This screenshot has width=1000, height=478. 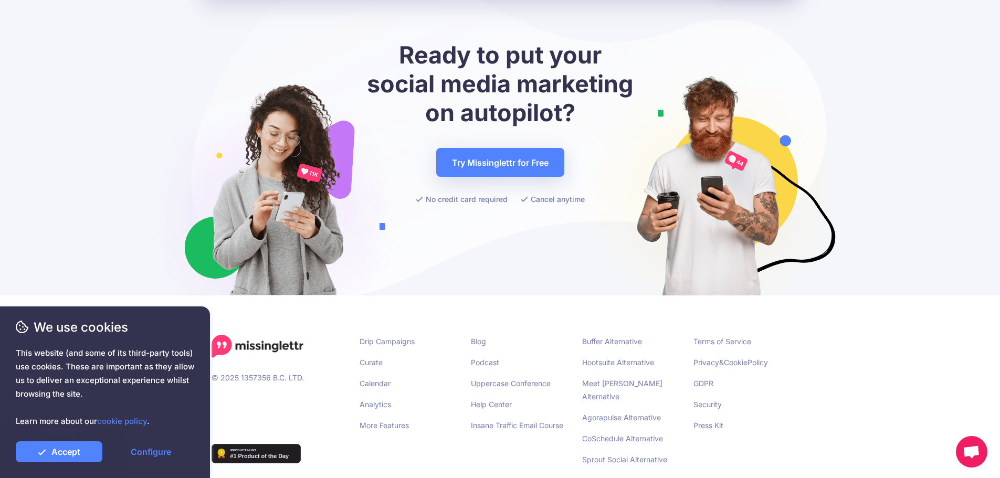 What do you see at coordinates (384, 425) in the screenshot?
I see `a: More Features` at bounding box center [384, 425].